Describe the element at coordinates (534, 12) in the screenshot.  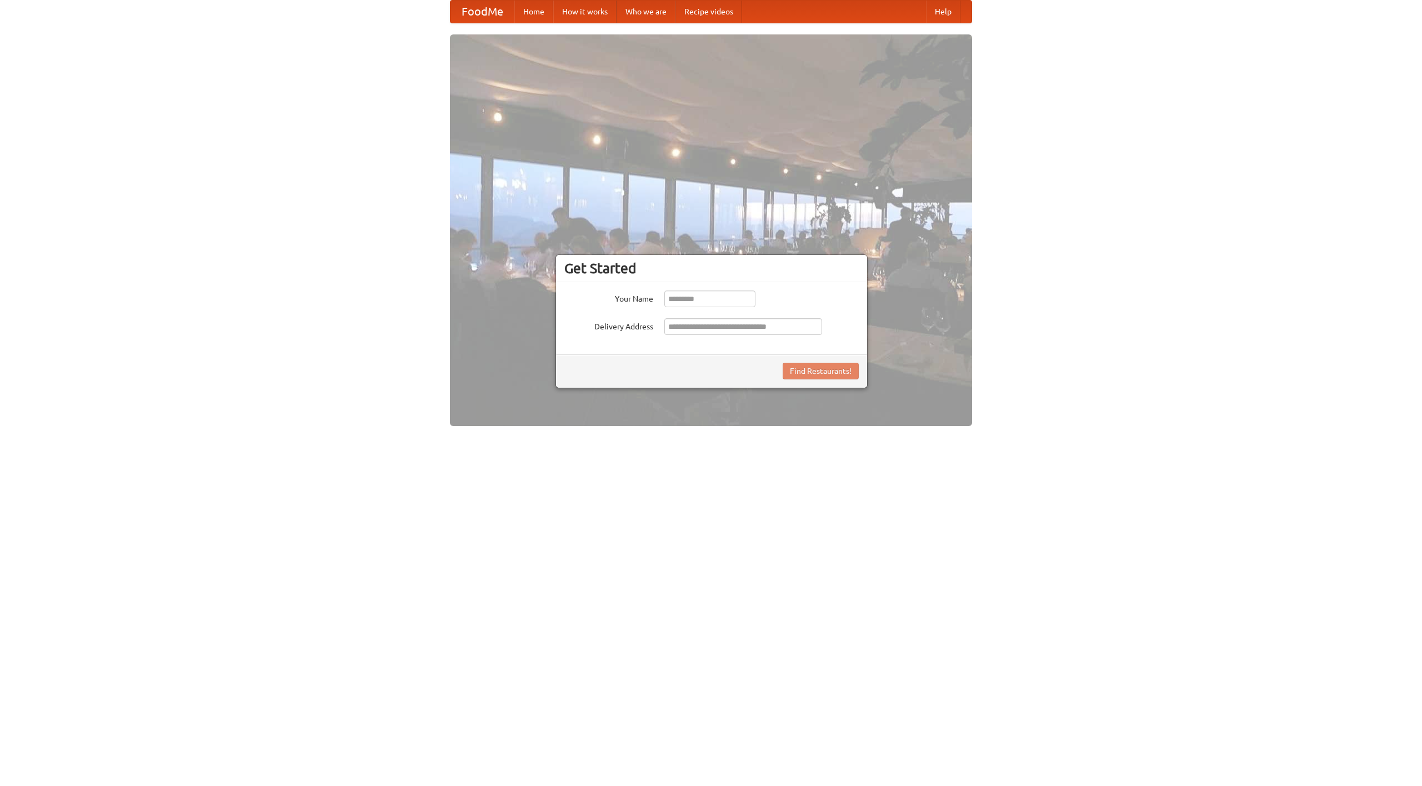
I see `a: Home` at that location.